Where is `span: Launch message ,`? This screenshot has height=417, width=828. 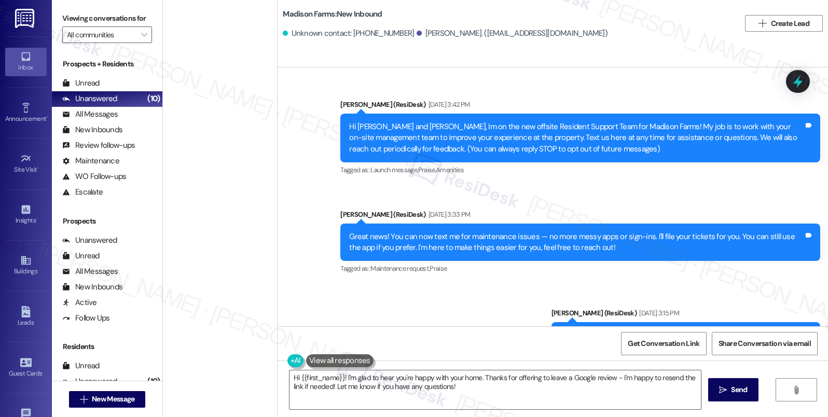
span: Launch message , is located at coordinates (394, 170).